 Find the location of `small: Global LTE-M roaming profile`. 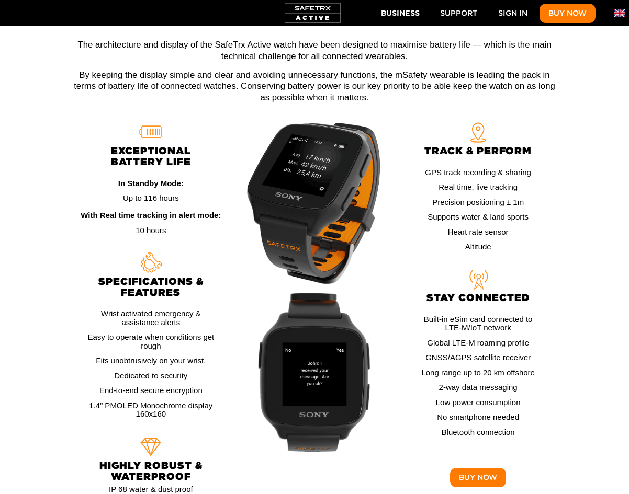

small: Global LTE-M roaming profile is located at coordinates (477, 343).